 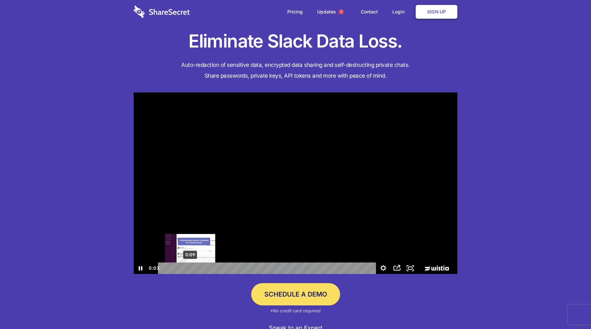 I want to click on a: Contact, so click(x=369, y=12).